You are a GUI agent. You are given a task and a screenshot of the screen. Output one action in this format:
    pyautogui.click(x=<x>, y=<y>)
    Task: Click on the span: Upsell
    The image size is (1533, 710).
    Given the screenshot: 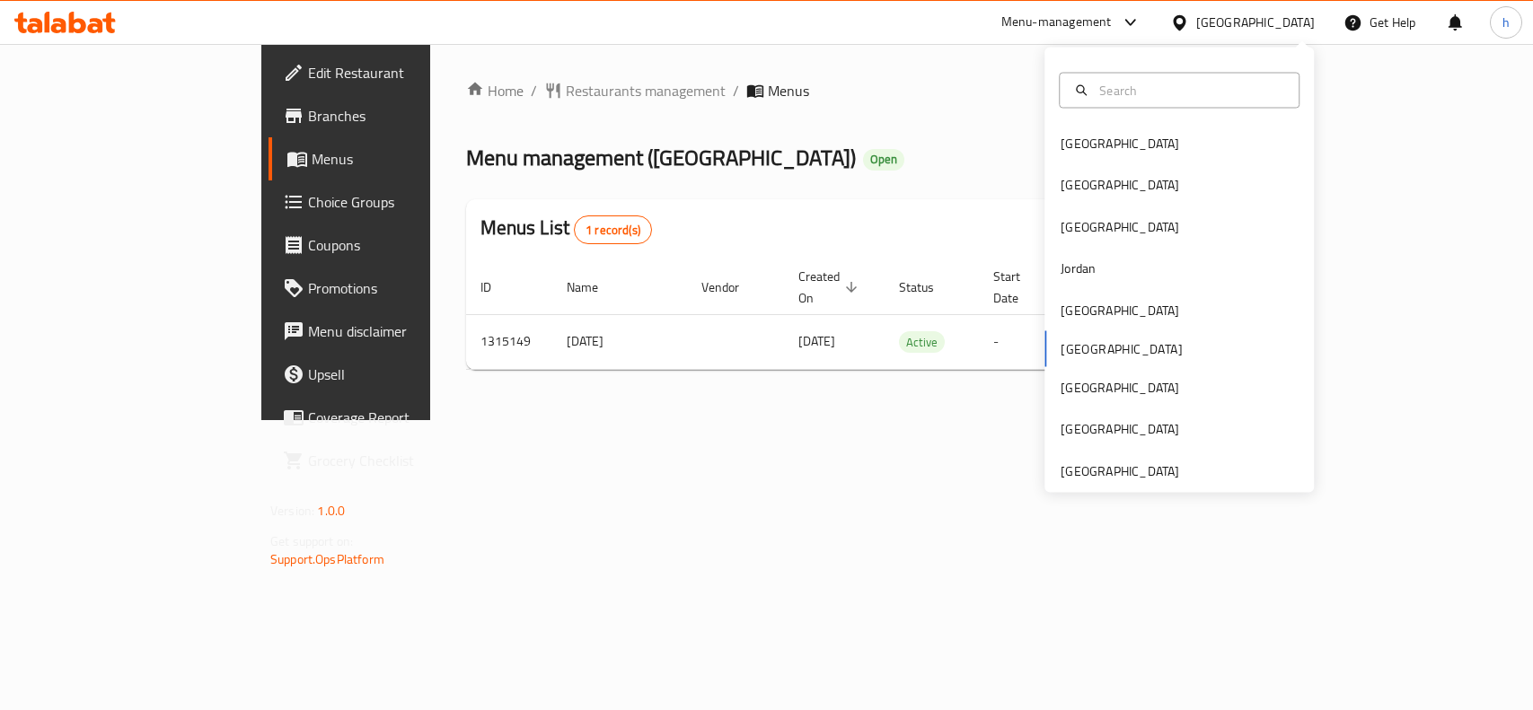 What is the action you would take?
    pyautogui.click(x=405, y=374)
    